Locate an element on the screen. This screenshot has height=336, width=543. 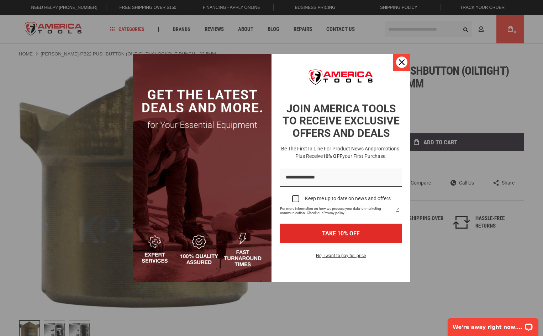
input: Email field is located at coordinates (341, 178).